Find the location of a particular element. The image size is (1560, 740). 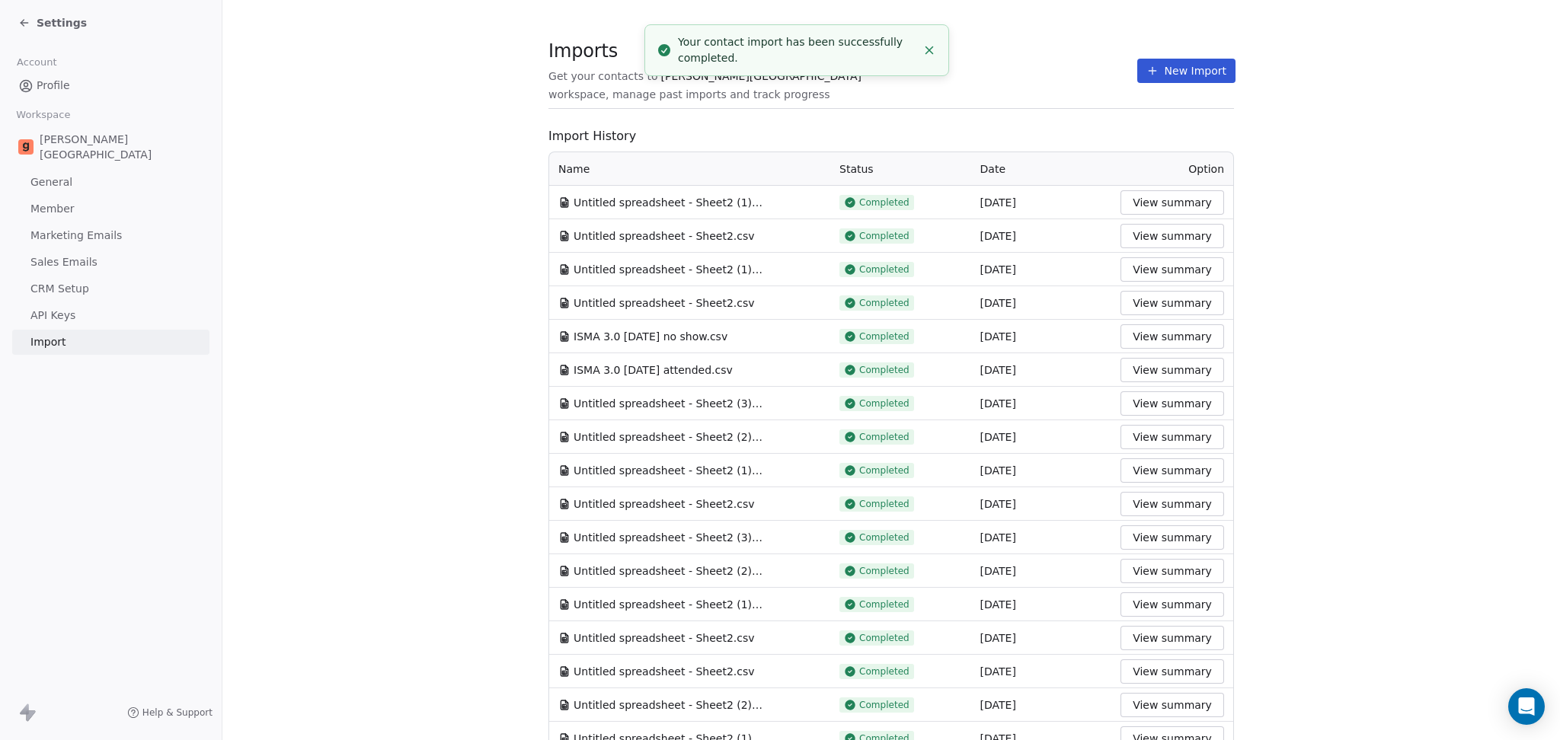

a: General is located at coordinates (110, 182).